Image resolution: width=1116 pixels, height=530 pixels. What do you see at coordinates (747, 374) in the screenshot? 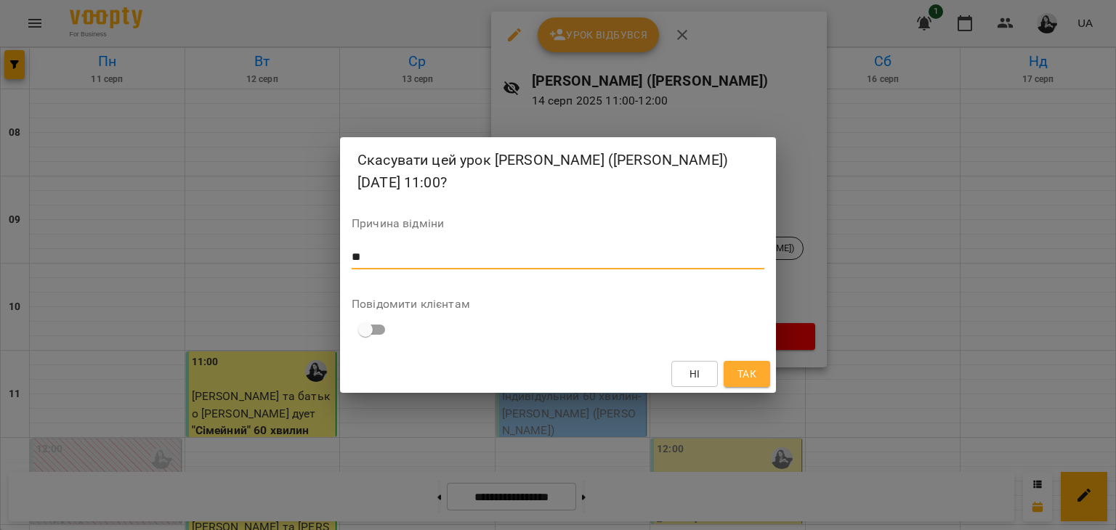
I see `span: Так` at bounding box center [747, 374].